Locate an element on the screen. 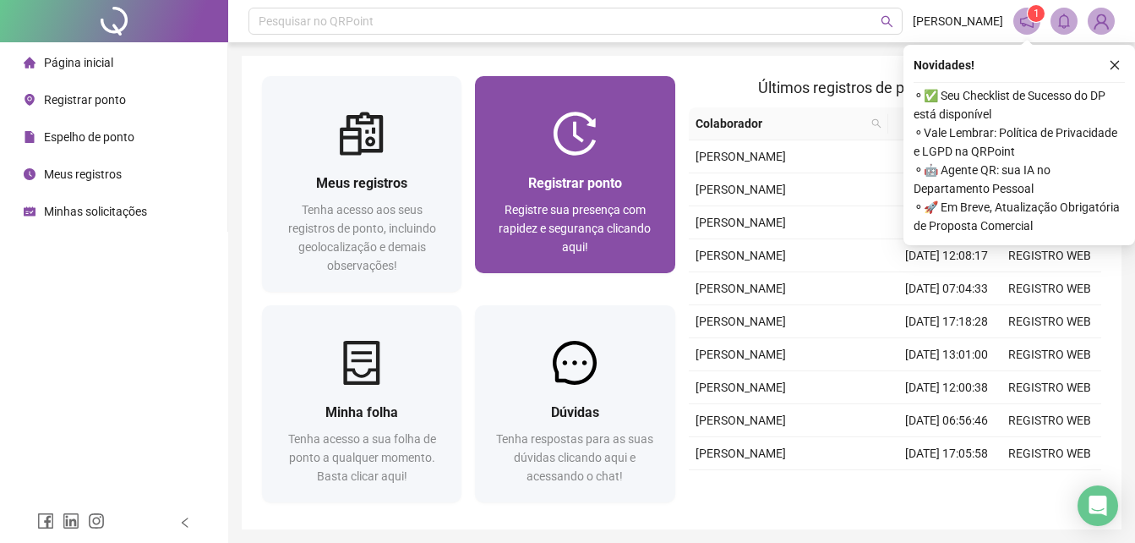 This screenshot has height=543, width=1135. span: ⚬ ✅ Seu Checklist de Sucesso do DP está disponível is located at coordinates (1020, 105).